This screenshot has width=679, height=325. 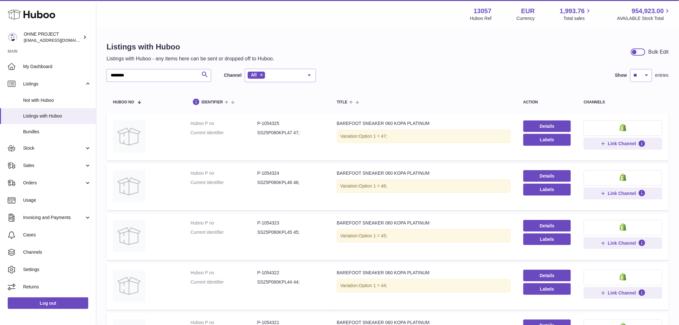 I want to click on span: Option 1 = 47;, so click(x=373, y=136).